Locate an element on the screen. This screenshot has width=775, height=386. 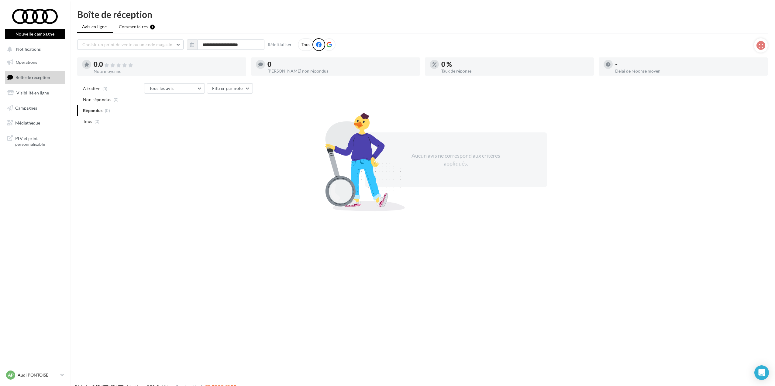
button: Nouvelle campagne is located at coordinates (35, 34).